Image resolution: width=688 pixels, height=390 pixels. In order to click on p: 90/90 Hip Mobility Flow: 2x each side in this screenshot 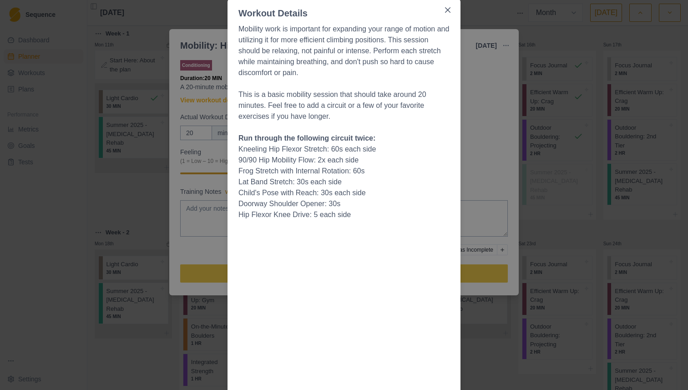, I will do `click(344, 160)`.